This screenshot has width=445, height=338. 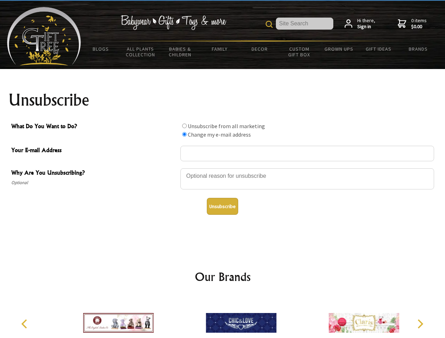 I want to click on span: Why Are You Unsubscribing?, so click(x=94, y=173).